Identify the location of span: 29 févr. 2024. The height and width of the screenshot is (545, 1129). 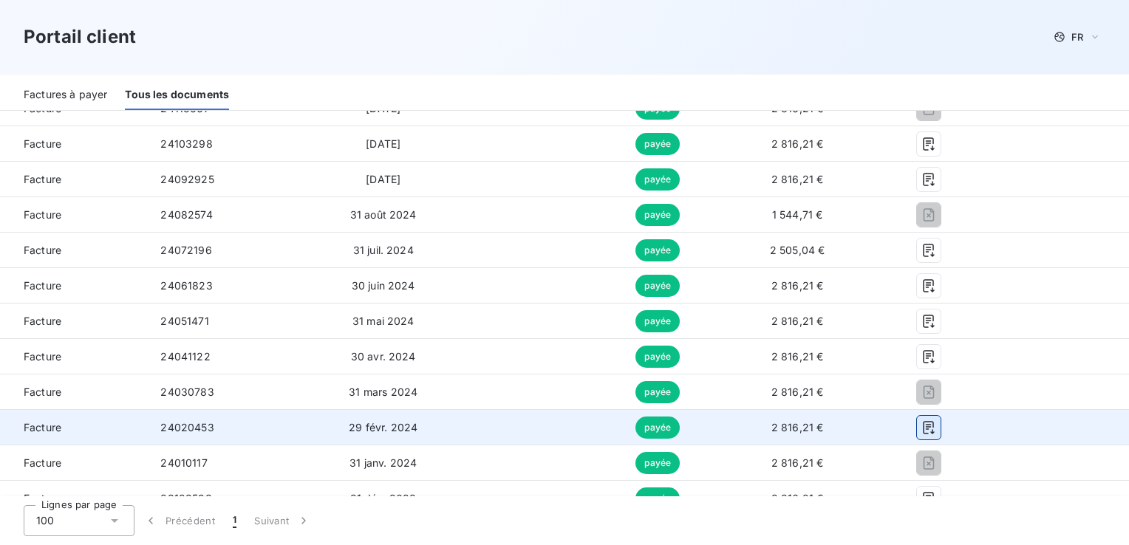
(383, 427).